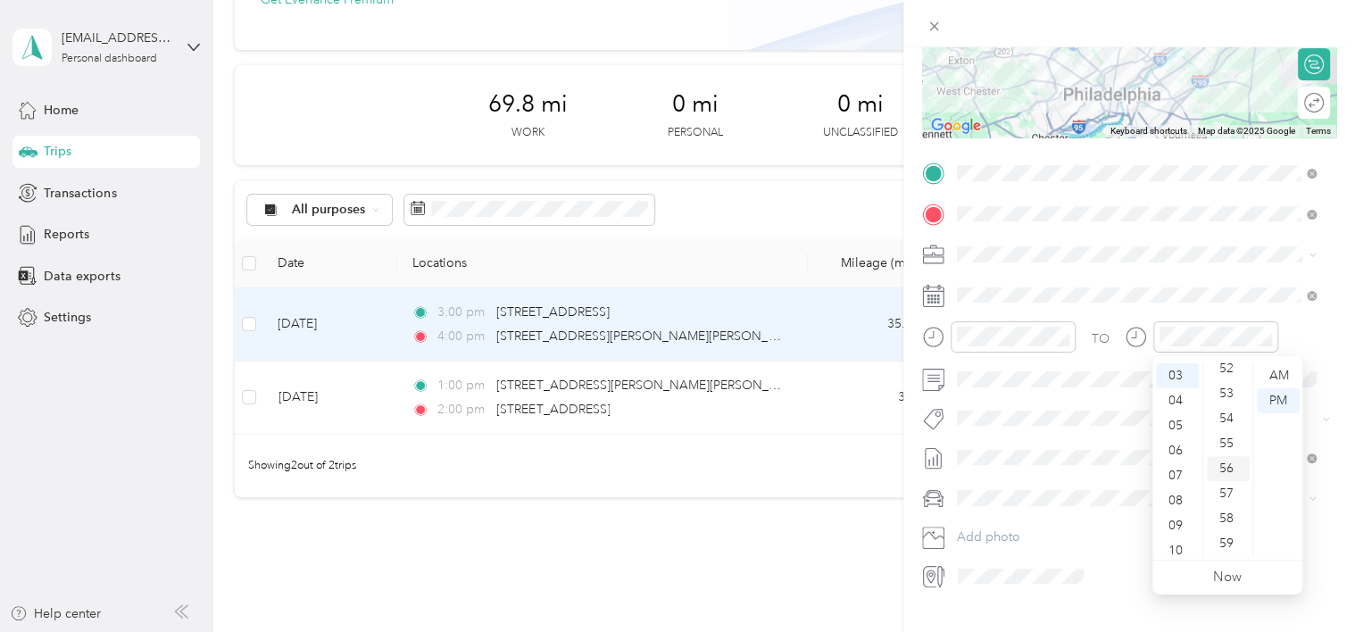 This screenshot has height=632, width=1355. Describe the element at coordinates (1101, 338) in the screenshot. I see `div: TO` at that location.